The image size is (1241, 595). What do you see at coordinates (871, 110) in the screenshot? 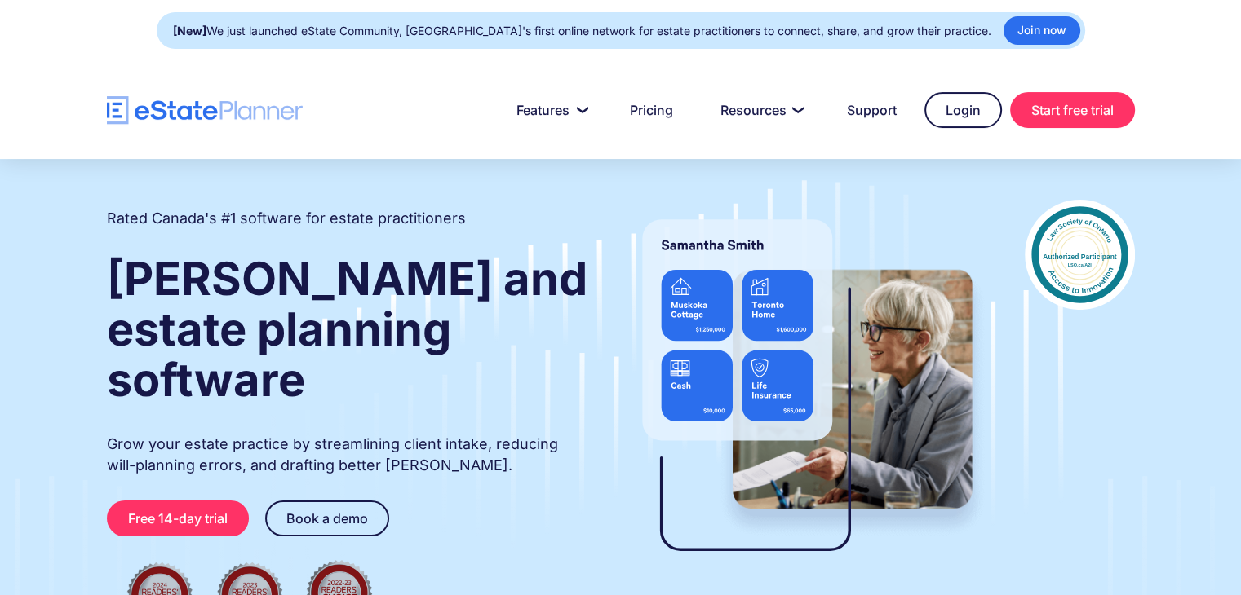
I see `a: Support` at bounding box center [871, 110].